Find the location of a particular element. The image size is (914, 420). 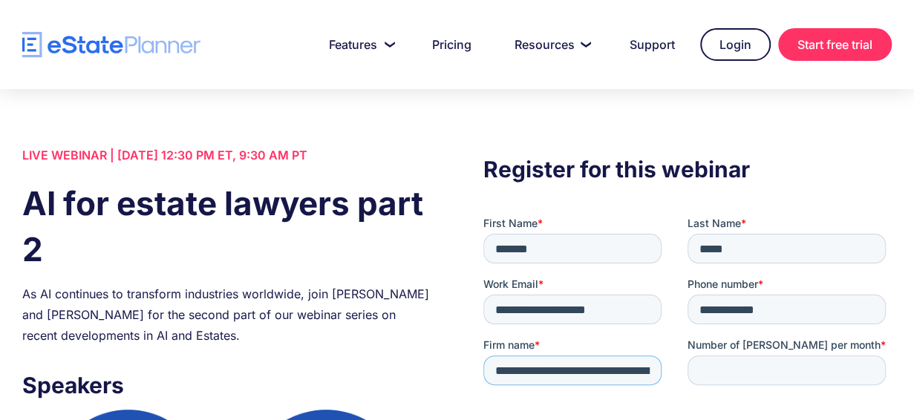

span: Last Name is located at coordinates (231, 7).